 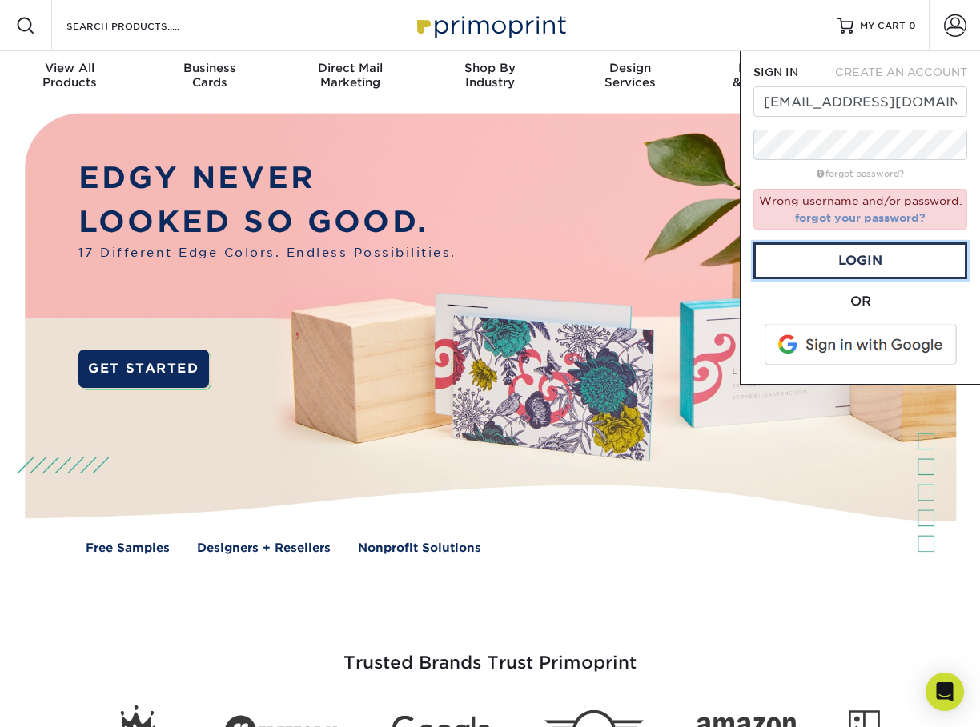 I want to click on span: Design, so click(x=629, y=68).